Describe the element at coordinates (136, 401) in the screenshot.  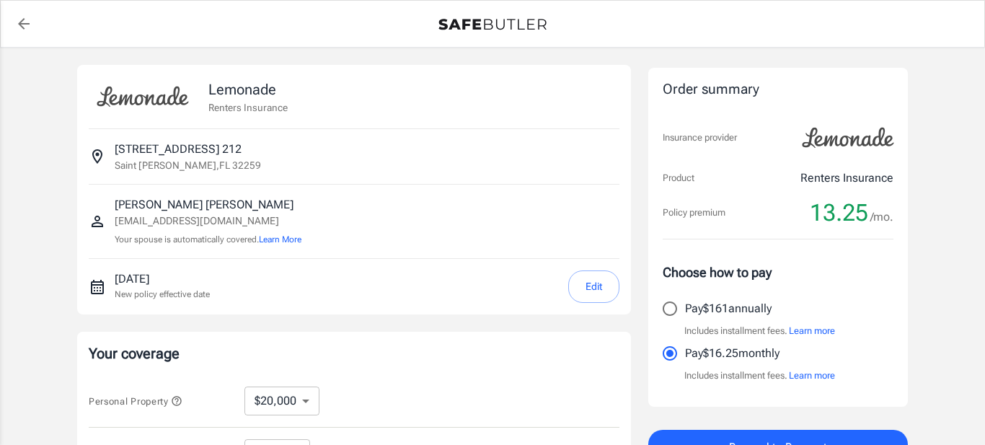
I see `span: Personal Property` at that location.